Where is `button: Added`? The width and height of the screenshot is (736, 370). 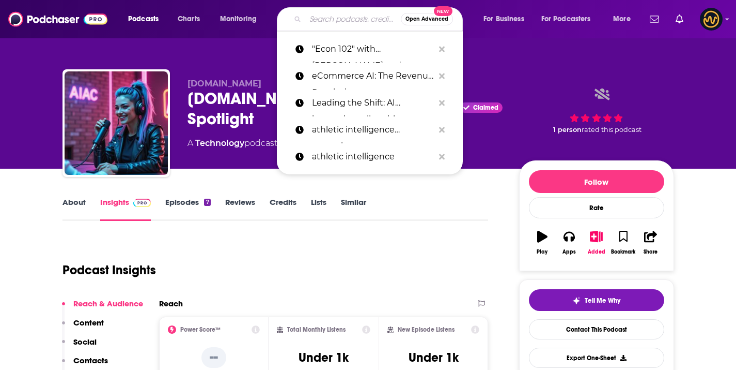 button: Added is located at coordinates (596, 242).